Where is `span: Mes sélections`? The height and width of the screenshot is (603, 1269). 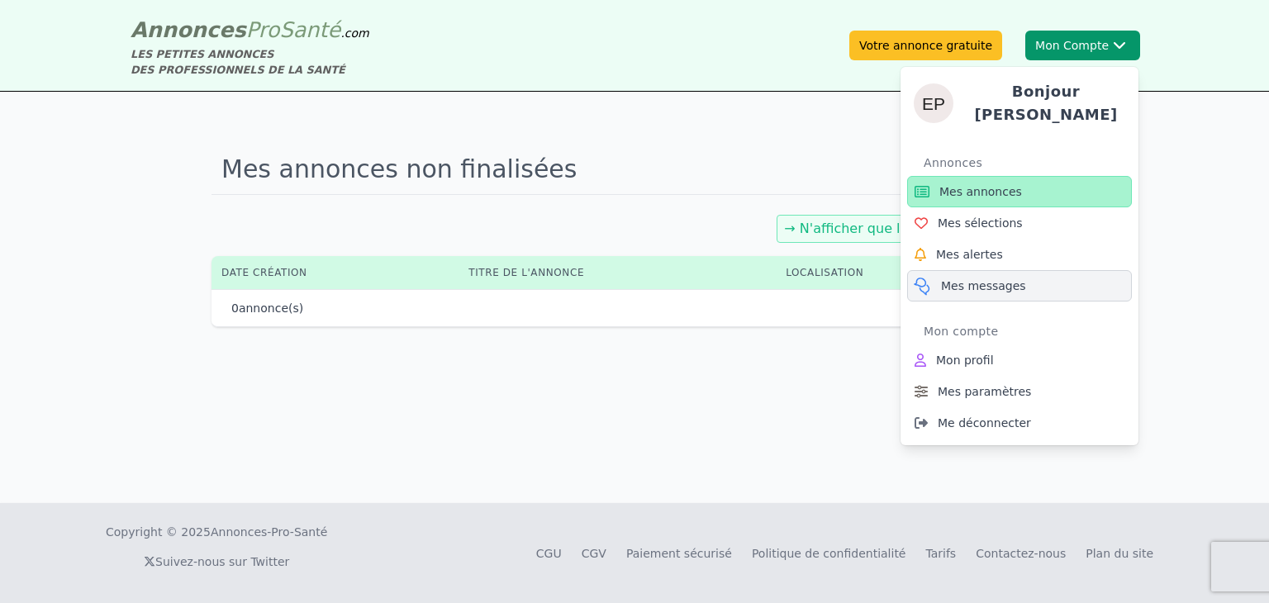 span: Mes sélections is located at coordinates (980, 223).